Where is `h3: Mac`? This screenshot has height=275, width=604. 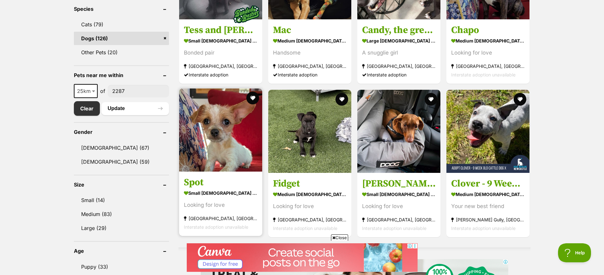
h3: Mac is located at coordinates (310, 30).